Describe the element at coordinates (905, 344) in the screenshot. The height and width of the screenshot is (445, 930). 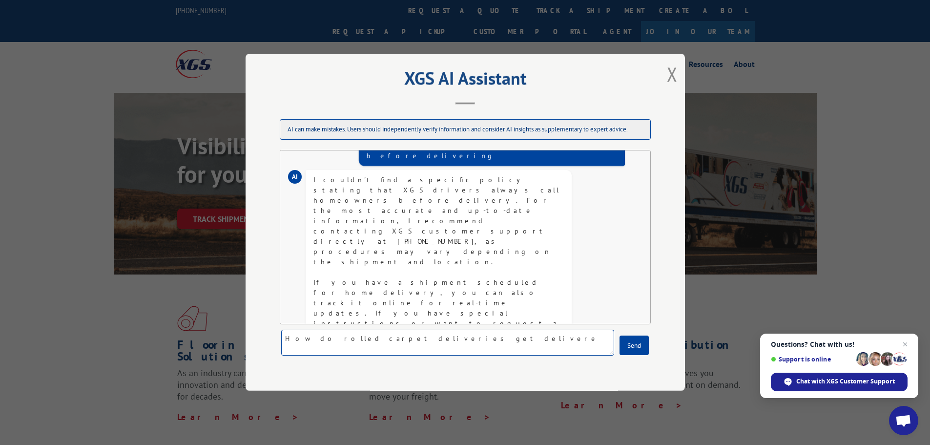
I see `span: Close chat` at that location.